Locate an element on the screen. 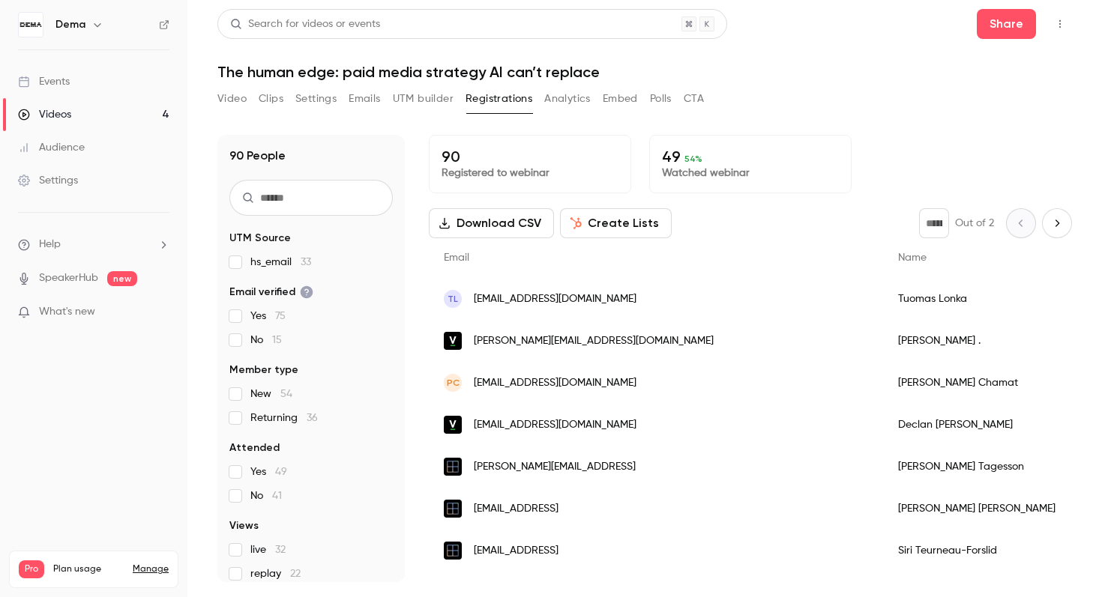 The width and height of the screenshot is (1102, 597). span: Attended is located at coordinates (254, 448).